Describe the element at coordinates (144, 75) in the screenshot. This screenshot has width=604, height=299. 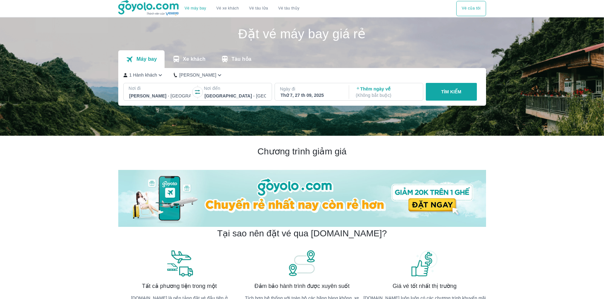
I see `button: 1 Hành khách` at that location.